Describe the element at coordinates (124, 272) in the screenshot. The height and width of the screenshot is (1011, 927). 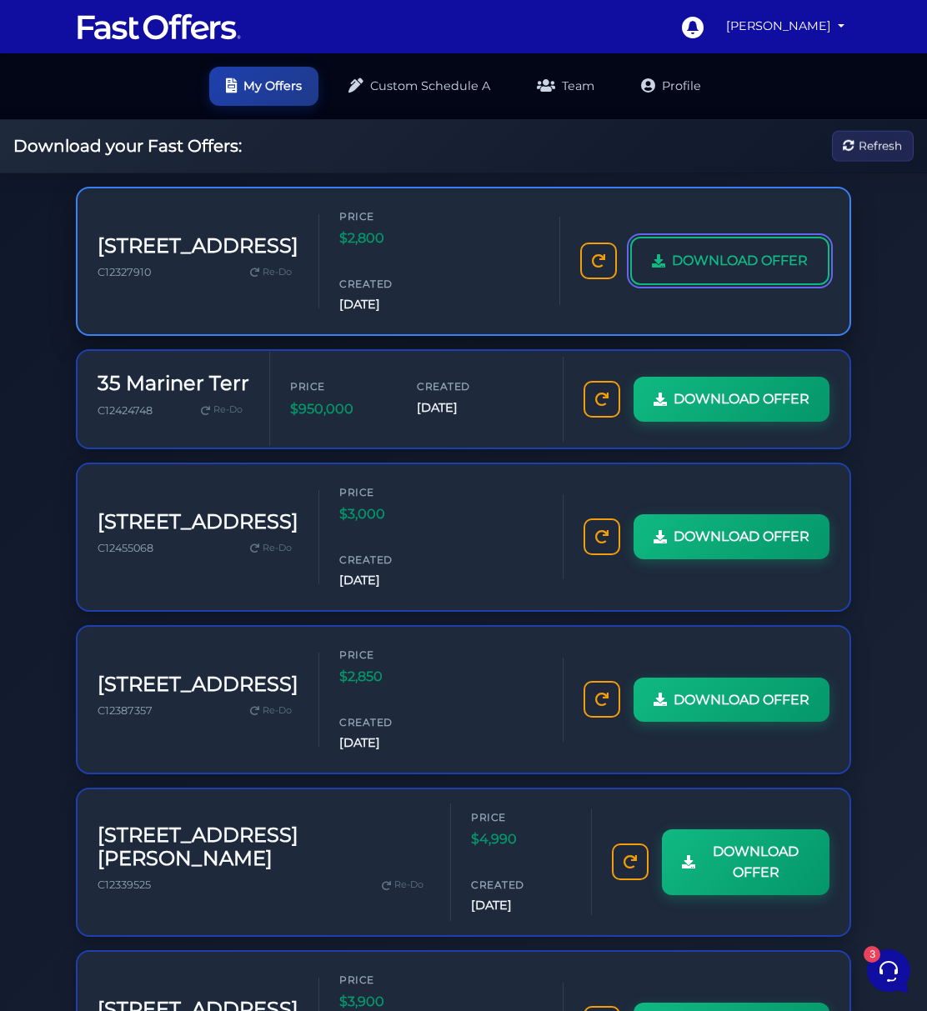
I see `span: C12327910` at that location.